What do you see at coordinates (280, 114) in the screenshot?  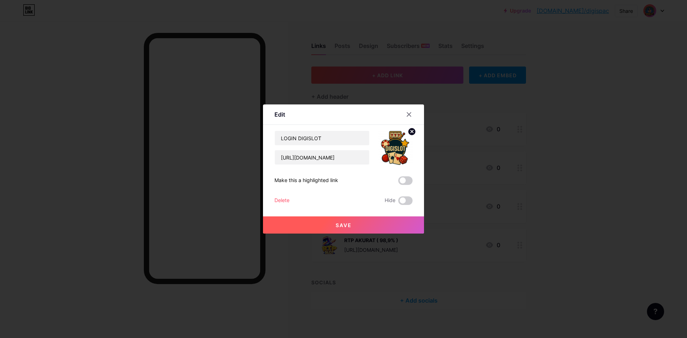 I see `div: Edit` at bounding box center [280, 114].